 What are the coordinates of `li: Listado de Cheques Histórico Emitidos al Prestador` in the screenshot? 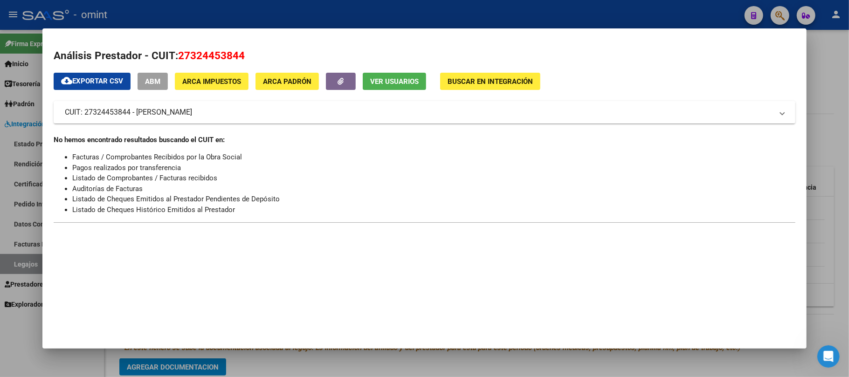 It's located at (433, 210).